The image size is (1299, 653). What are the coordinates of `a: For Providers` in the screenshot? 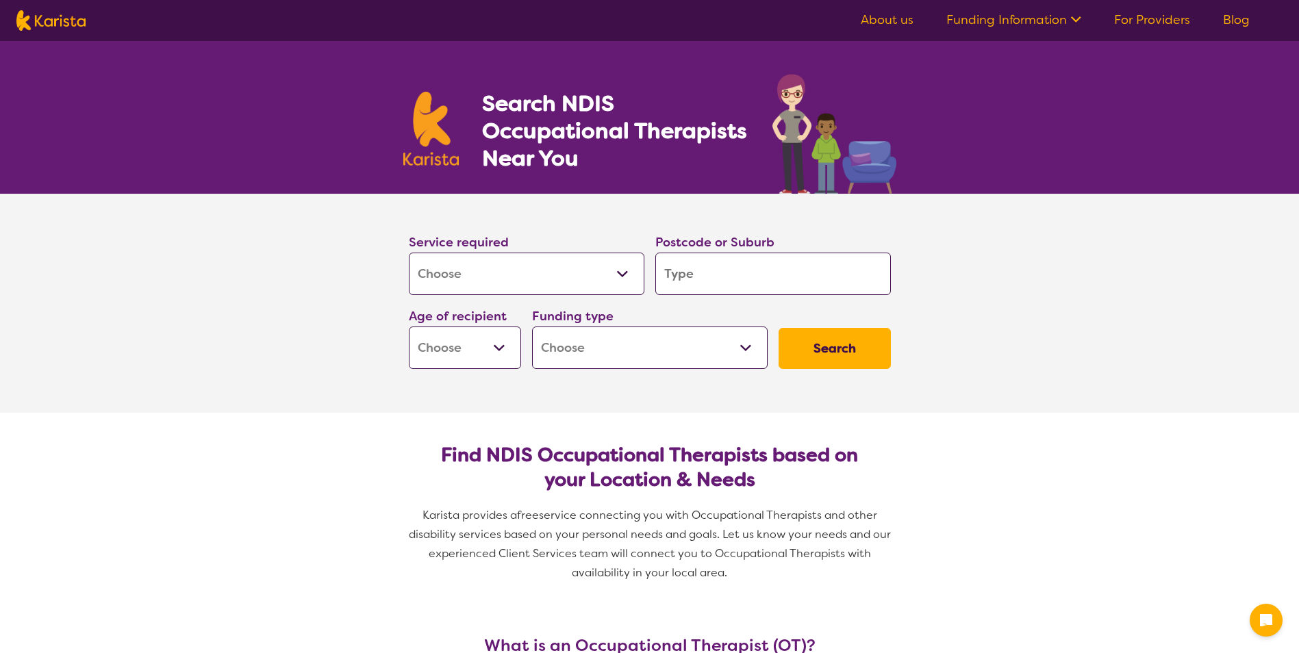 It's located at (1152, 20).